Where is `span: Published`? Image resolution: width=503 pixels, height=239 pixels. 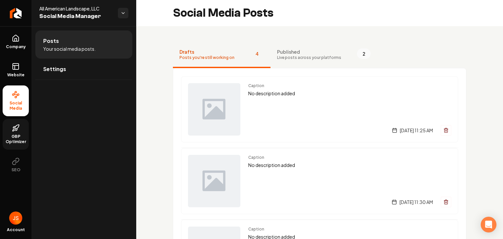 span: Published is located at coordinates (309, 52).